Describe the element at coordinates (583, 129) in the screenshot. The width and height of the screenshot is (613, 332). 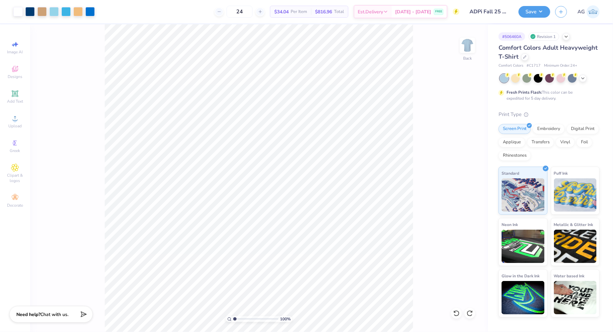
I see `div: Digital Print` at that location.